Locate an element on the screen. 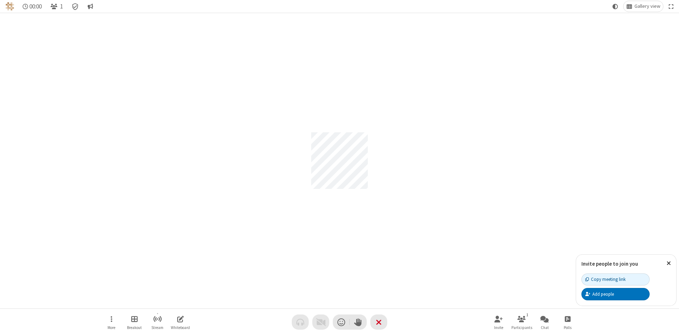  span: Invite is located at coordinates (499, 328).